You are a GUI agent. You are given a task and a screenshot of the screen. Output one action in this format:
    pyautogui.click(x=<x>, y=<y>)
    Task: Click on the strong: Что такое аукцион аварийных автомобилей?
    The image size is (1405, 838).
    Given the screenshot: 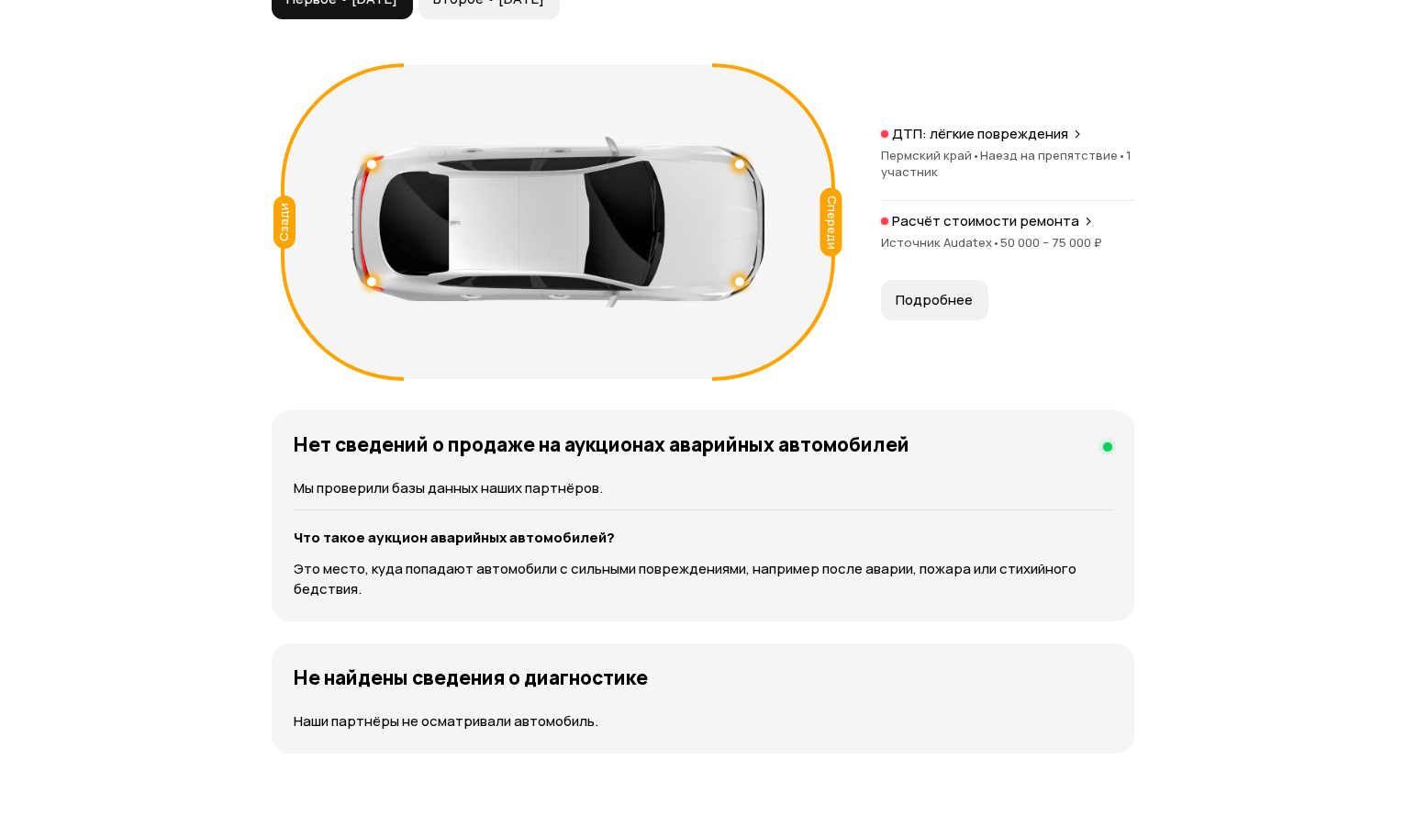 What is the action you would take?
    pyautogui.click(x=454, y=537)
    